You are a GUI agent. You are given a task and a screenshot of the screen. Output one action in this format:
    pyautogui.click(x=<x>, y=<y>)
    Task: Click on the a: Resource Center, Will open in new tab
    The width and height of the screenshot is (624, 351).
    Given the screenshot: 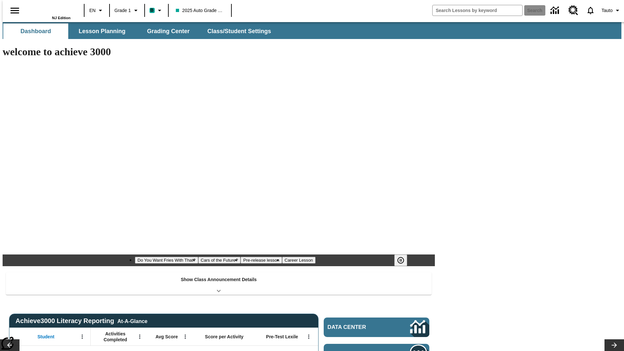 What is the action you would take?
    pyautogui.click(x=573, y=10)
    